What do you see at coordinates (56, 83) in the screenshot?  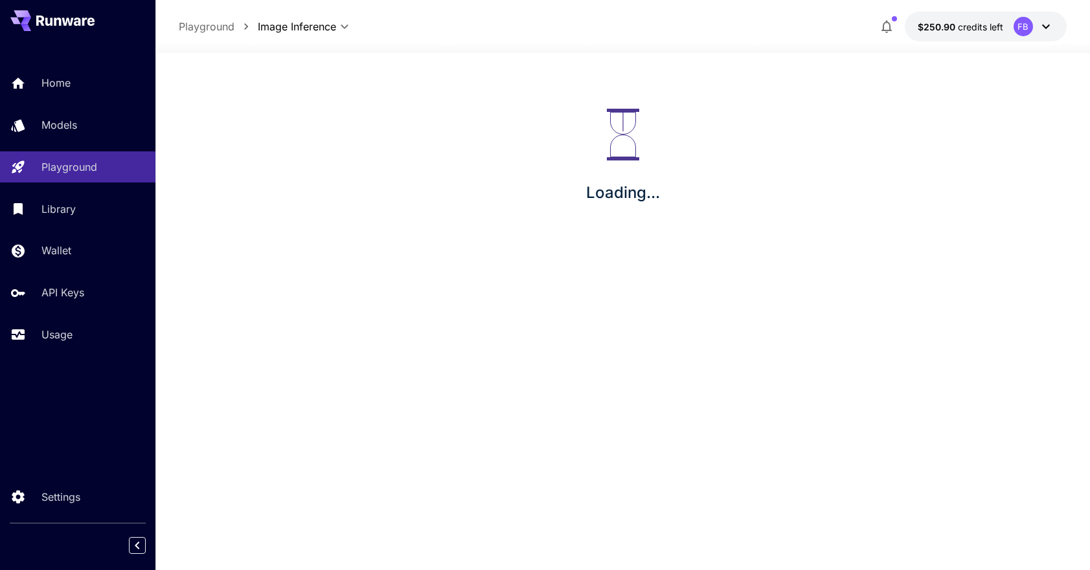 I see `p: Home` at bounding box center [56, 83].